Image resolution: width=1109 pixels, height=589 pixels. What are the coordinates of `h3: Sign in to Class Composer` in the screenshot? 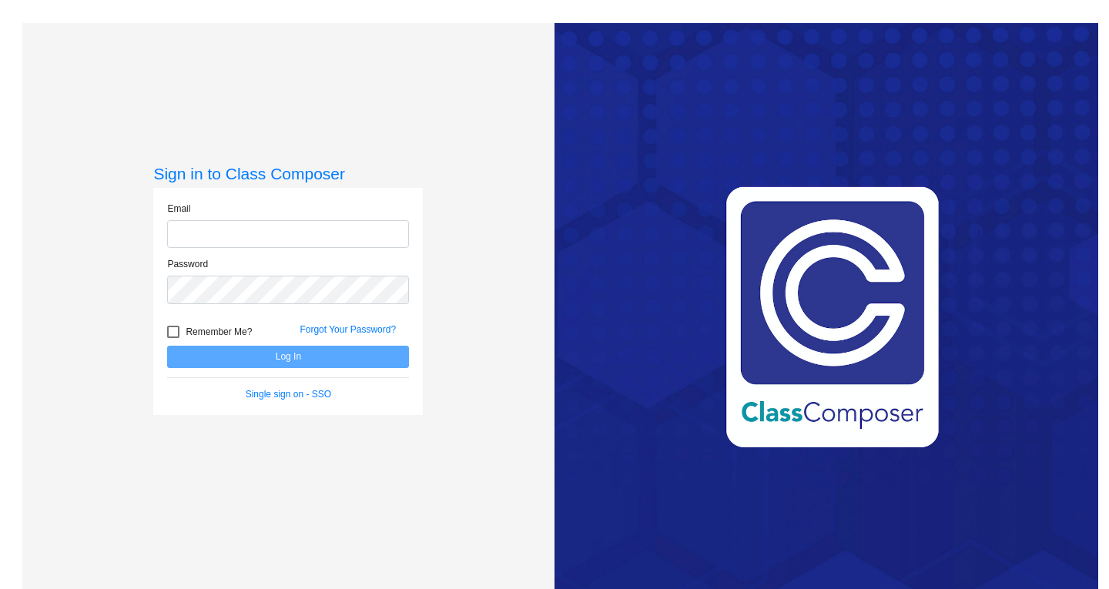 It's located at (288, 173).